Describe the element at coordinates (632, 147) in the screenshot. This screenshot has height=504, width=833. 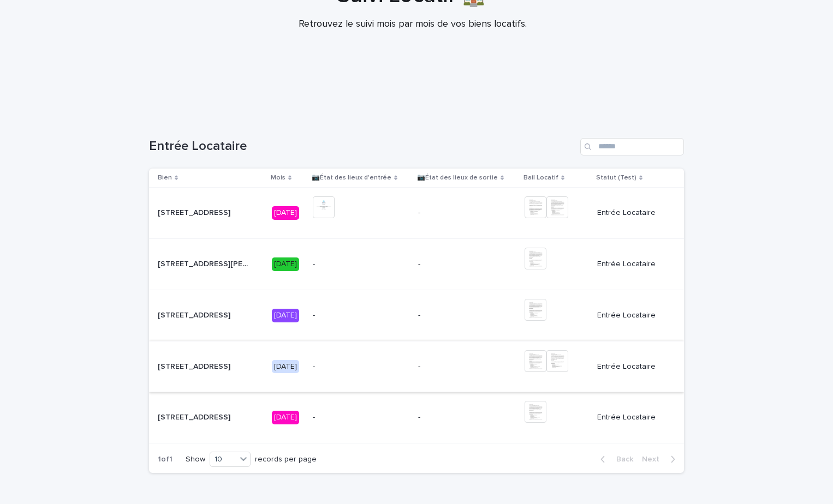
I see `div: Search` at that location.